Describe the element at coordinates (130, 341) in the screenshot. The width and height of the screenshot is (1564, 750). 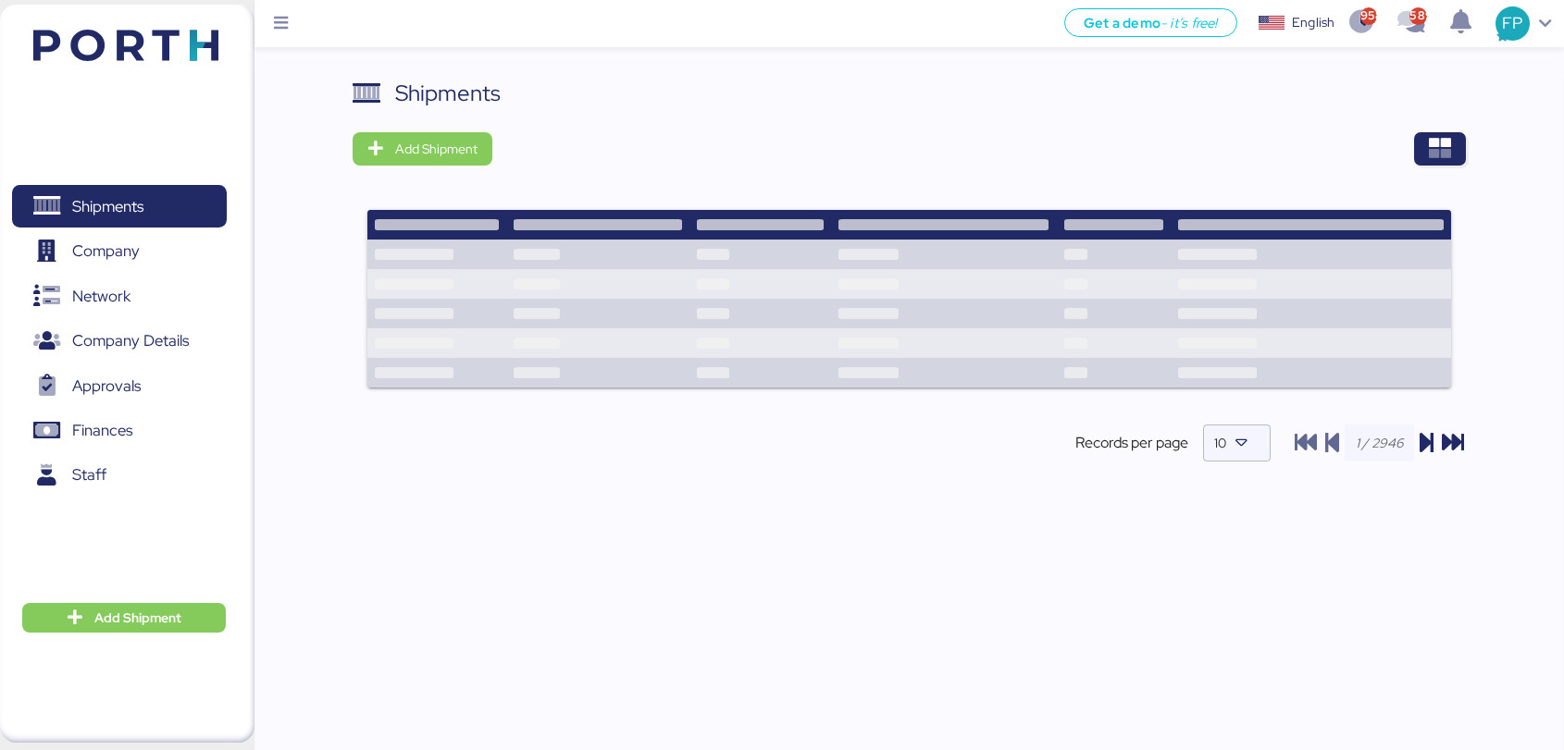
I see `span: Company Details` at that location.